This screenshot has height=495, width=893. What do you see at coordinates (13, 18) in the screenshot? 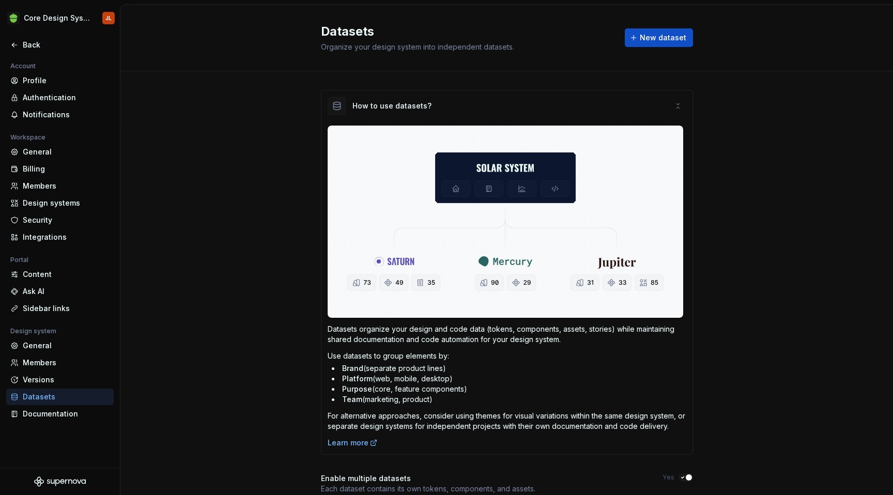
I see `img: 236da360-d76e-47e8-bd69-d9ae43f958f1.png` at bounding box center [13, 18].